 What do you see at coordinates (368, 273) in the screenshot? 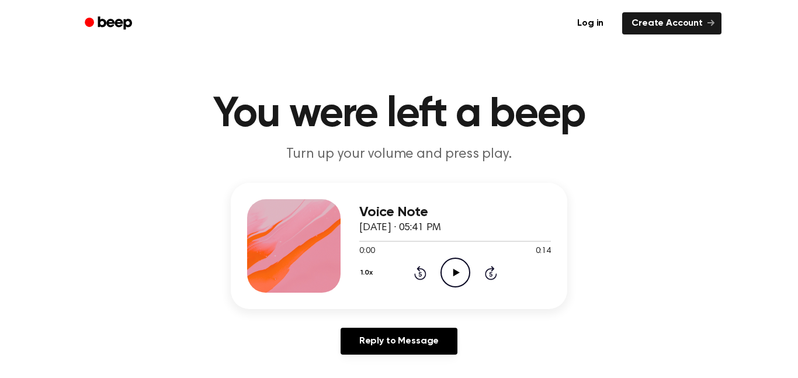
I see `button: 1.0x` at bounding box center [368, 273].